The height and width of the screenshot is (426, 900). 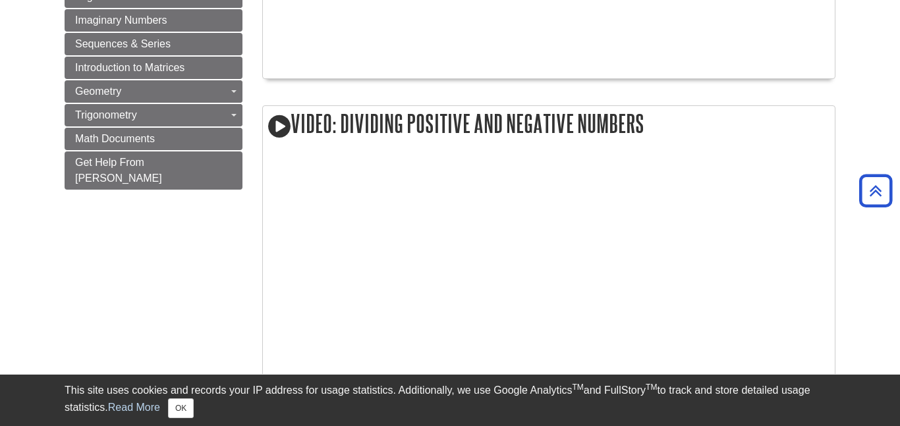 What do you see at coordinates (122, 43) in the screenshot?
I see `span: Sequences & Series` at bounding box center [122, 43].